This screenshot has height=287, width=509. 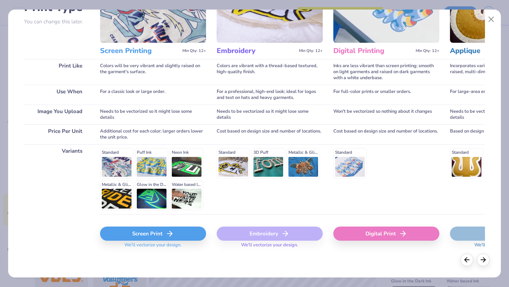 What do you see at coordinates (57, 179) in the screenshot?
I see `div: Variants` at bounding box center [57, 179].